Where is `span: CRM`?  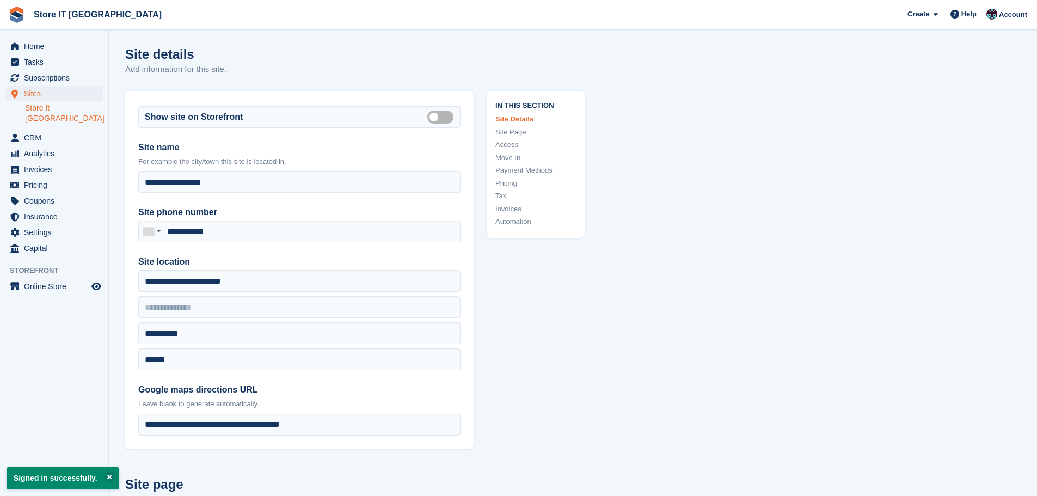
span: CRM is located at coordinates (57, 138).